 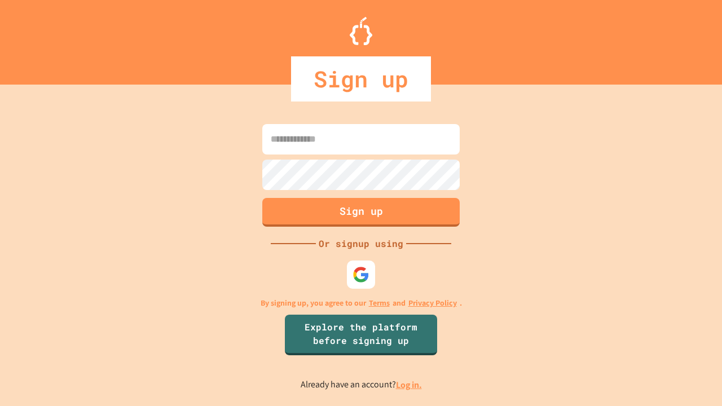 I want to click on img: google-icon.svg, so click(x=361, y=275).